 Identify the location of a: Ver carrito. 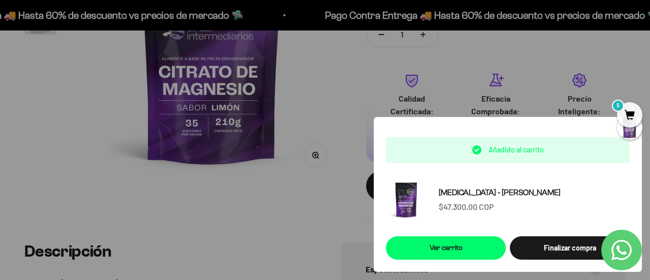
(446, 248).